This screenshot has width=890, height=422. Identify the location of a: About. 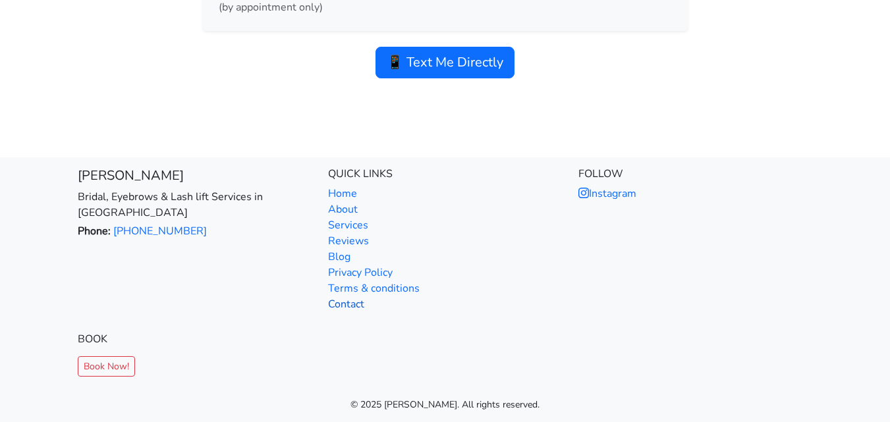
(342, 209).